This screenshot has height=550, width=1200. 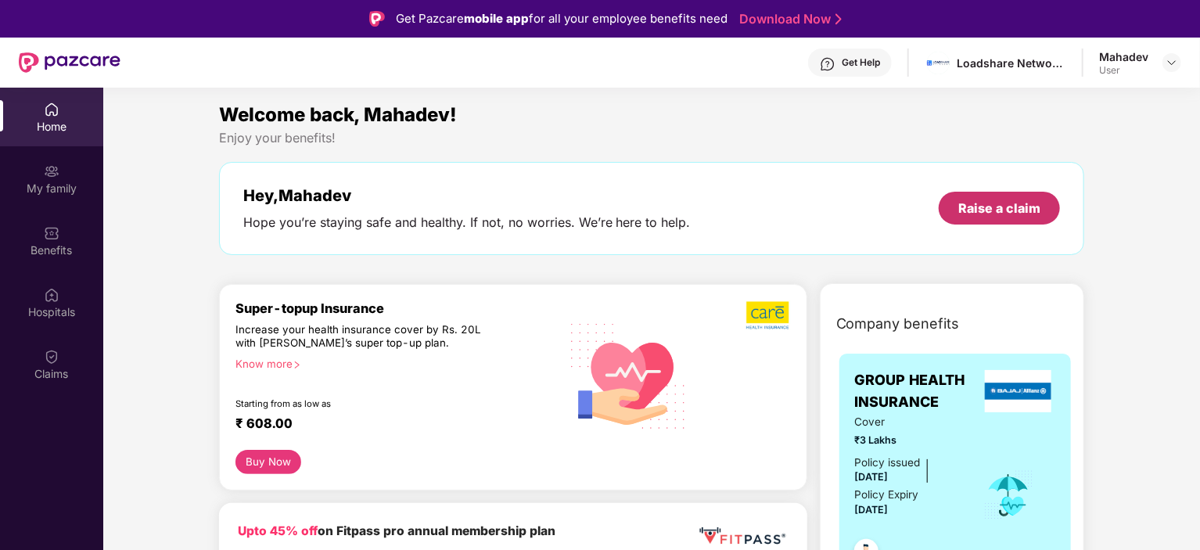 What do you see at coordinates (629, 375) in the screenshot?
I see `img: svg+xml;base64,PHN2ZyB4bWxucz0iaHR0cDovL3d3dy53My5vcmcvMjAwMC9zdmciIHhtbG5zOnhsaW5rPSJodHRwOi8vd3...` at bounding box center [629, 375].